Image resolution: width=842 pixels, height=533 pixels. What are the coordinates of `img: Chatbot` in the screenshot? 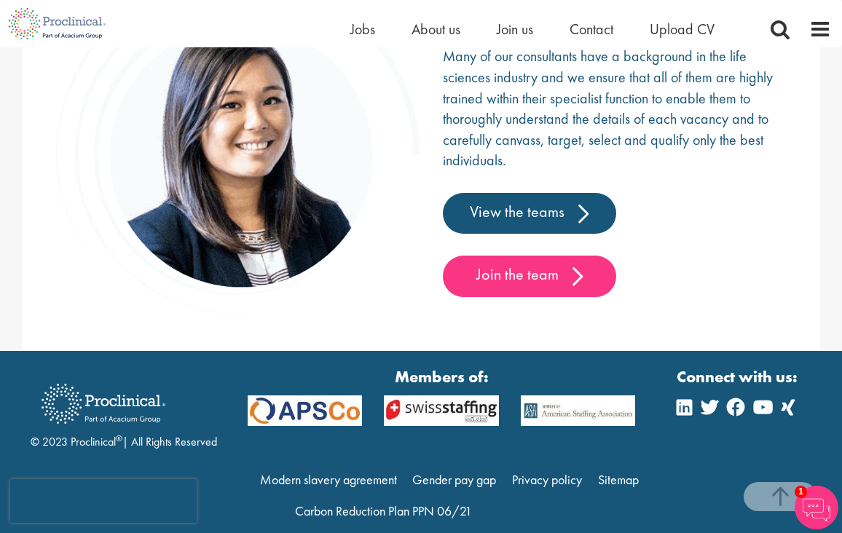 It's located at (817, 508).